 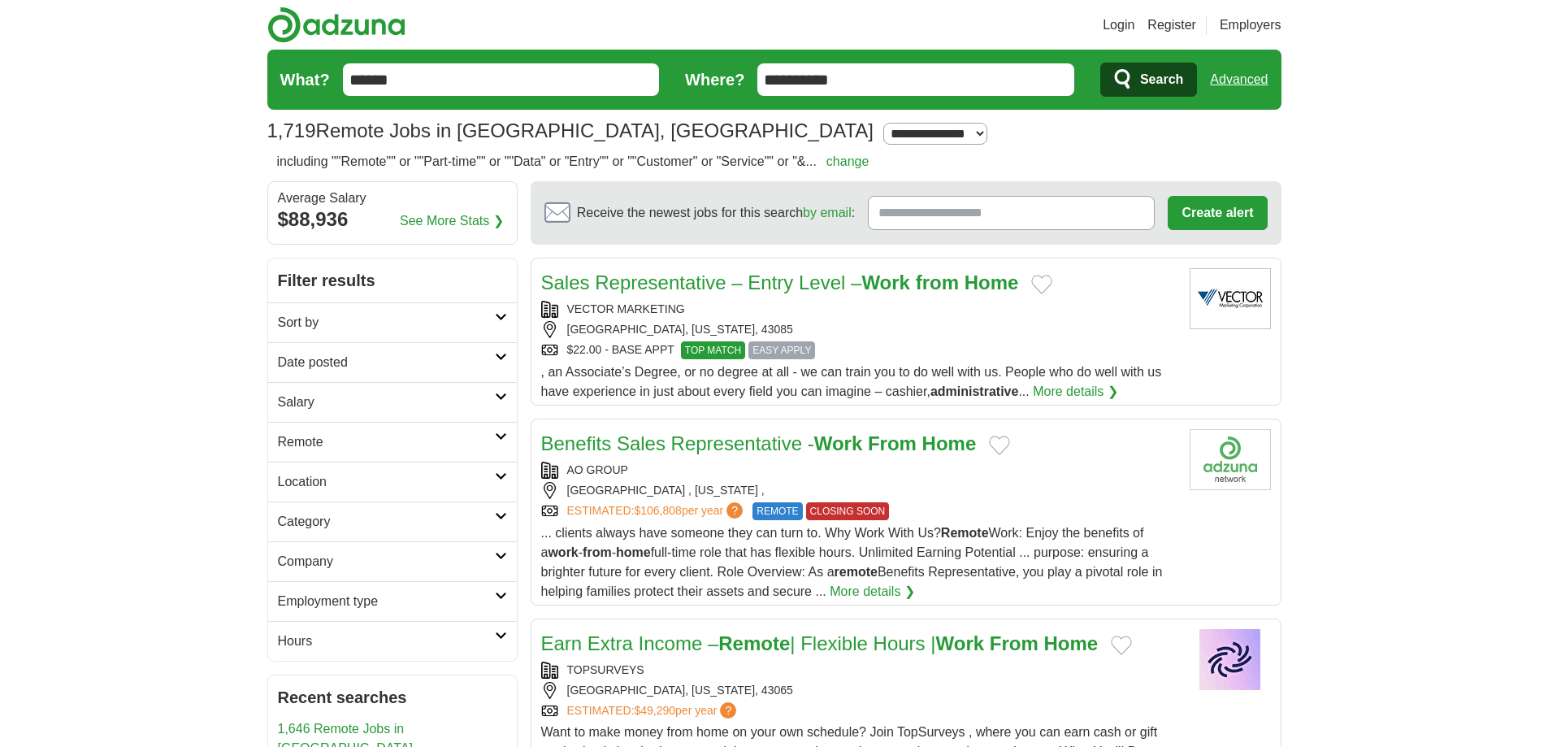 What do you see at coordinates (1161, 80) in the screenshot?
I see `span: Search` at bounding box center [1161, 80].